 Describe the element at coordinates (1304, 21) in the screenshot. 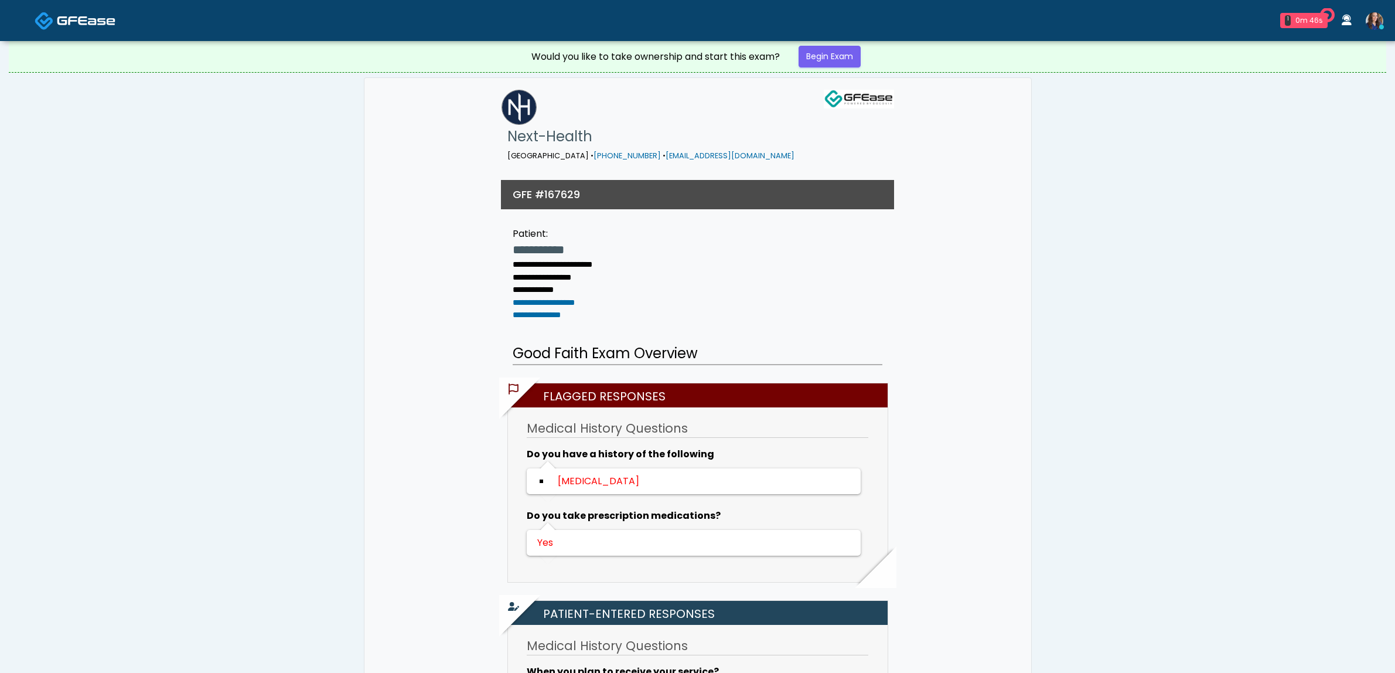

I see `a: 1 0m 46s` at that location.